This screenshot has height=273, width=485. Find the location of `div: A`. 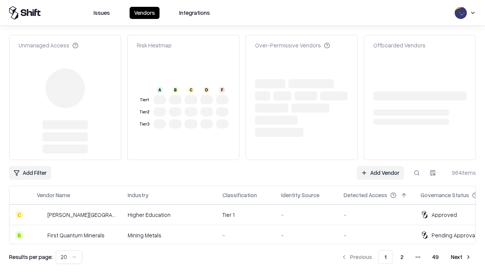

div: A is located at coordinates (160, 90).